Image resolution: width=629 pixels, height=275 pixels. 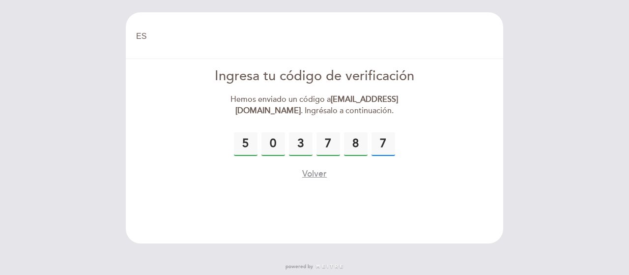 I want to click on div: Hemos enviado un código a . Ingrésalo a continuación., so click(x=315, y=105).